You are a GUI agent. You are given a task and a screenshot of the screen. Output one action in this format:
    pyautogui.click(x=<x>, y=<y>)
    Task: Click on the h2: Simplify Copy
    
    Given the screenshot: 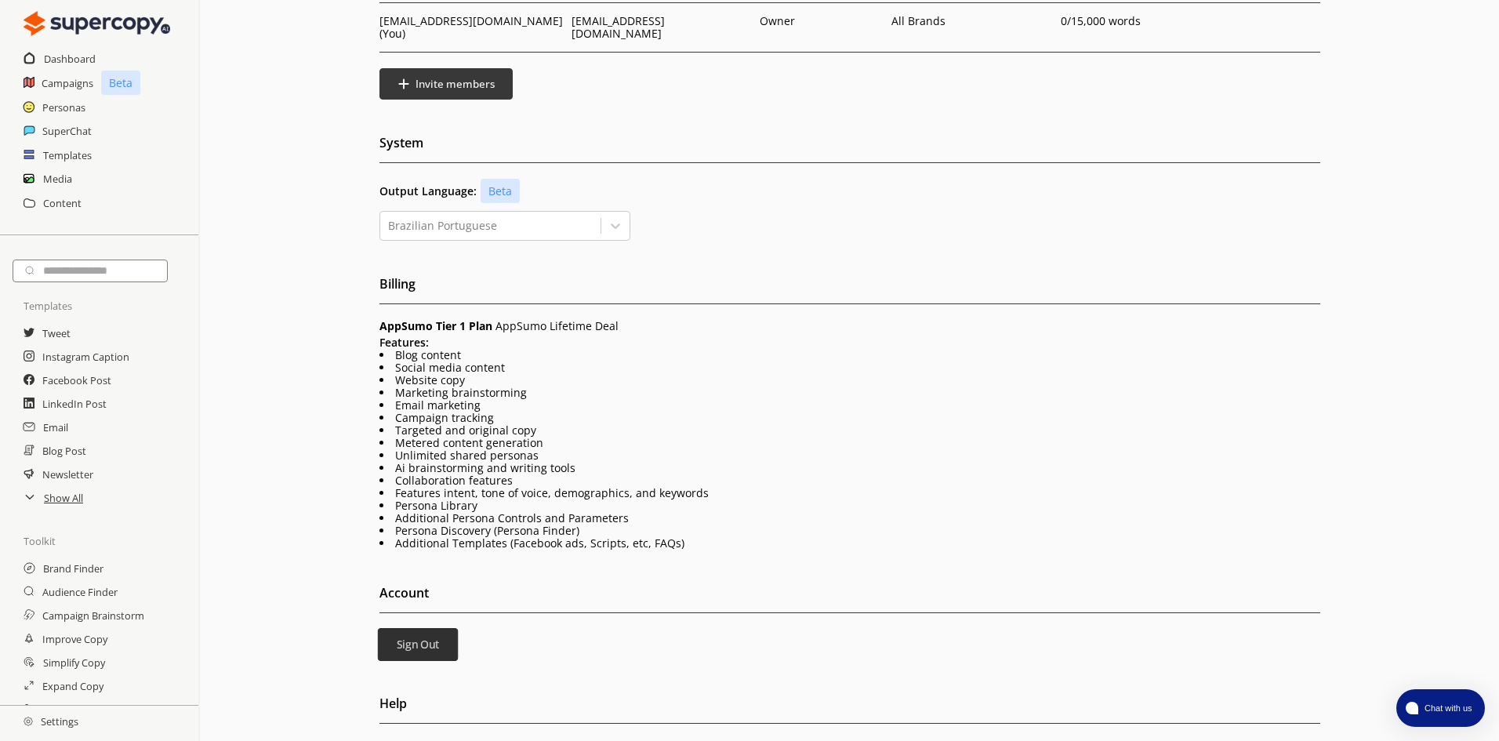 What is the action you would take?
    pyautogui.click(x=74, y=662)
    